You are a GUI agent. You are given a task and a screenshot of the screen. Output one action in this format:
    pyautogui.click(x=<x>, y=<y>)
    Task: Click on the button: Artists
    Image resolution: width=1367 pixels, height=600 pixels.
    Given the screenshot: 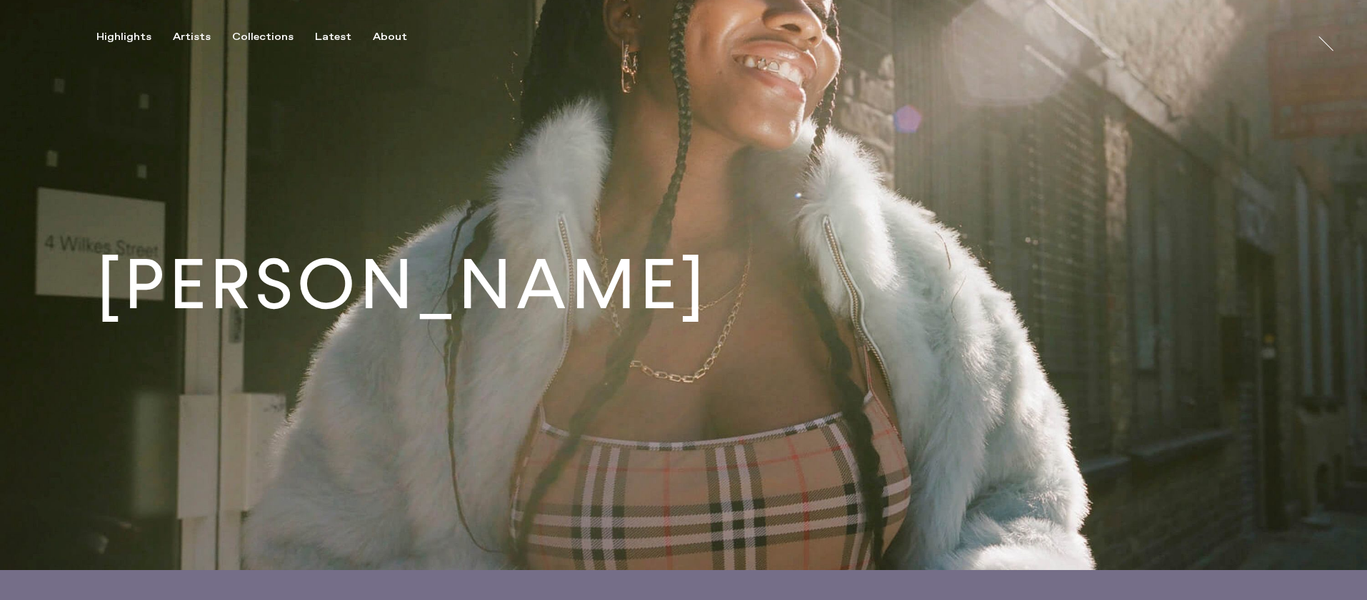 What is the action you would take?
    pyautogui.click(x=202, y=37)
    